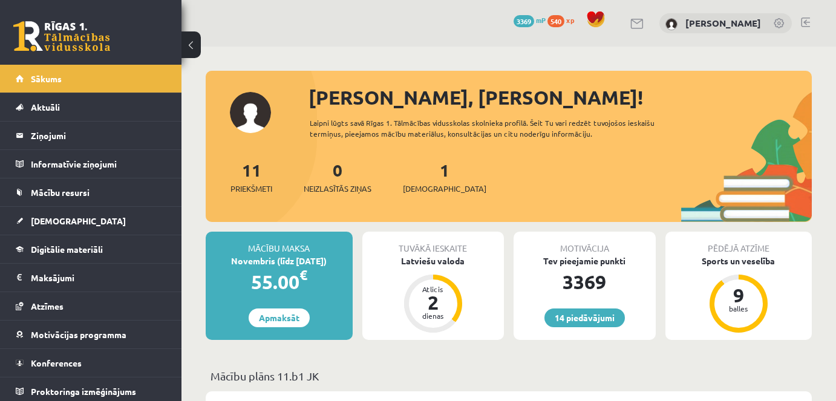 This screenshot has width=836, height=401. I want to click on a: 14 piedāvājumi, so click(585, 318).